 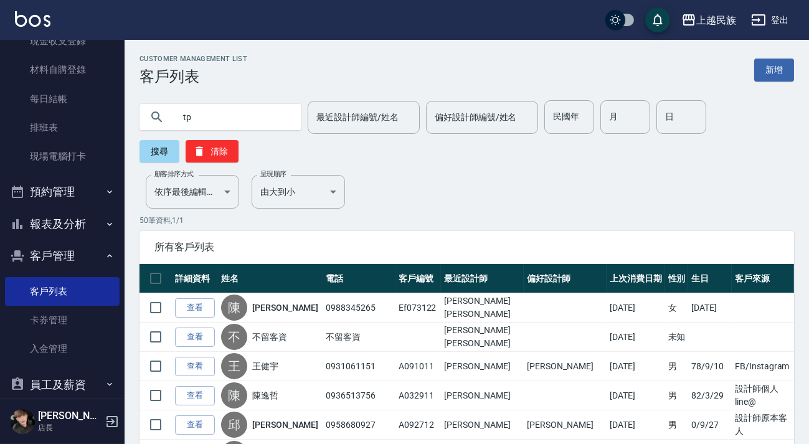 What do you see at coordinates (716, 20) in the screenshot?
I see `div: 上越民族` at bounding box center [716, 20].